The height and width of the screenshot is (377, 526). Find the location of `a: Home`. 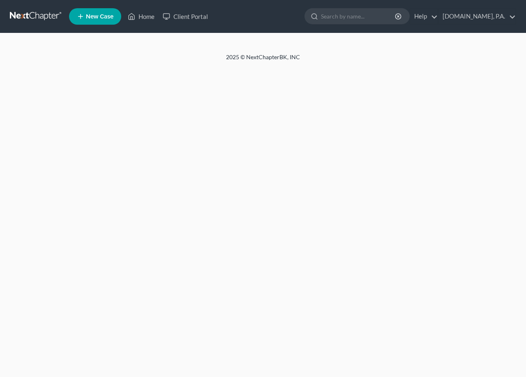

a: Home is located at coordinates (141, 16).